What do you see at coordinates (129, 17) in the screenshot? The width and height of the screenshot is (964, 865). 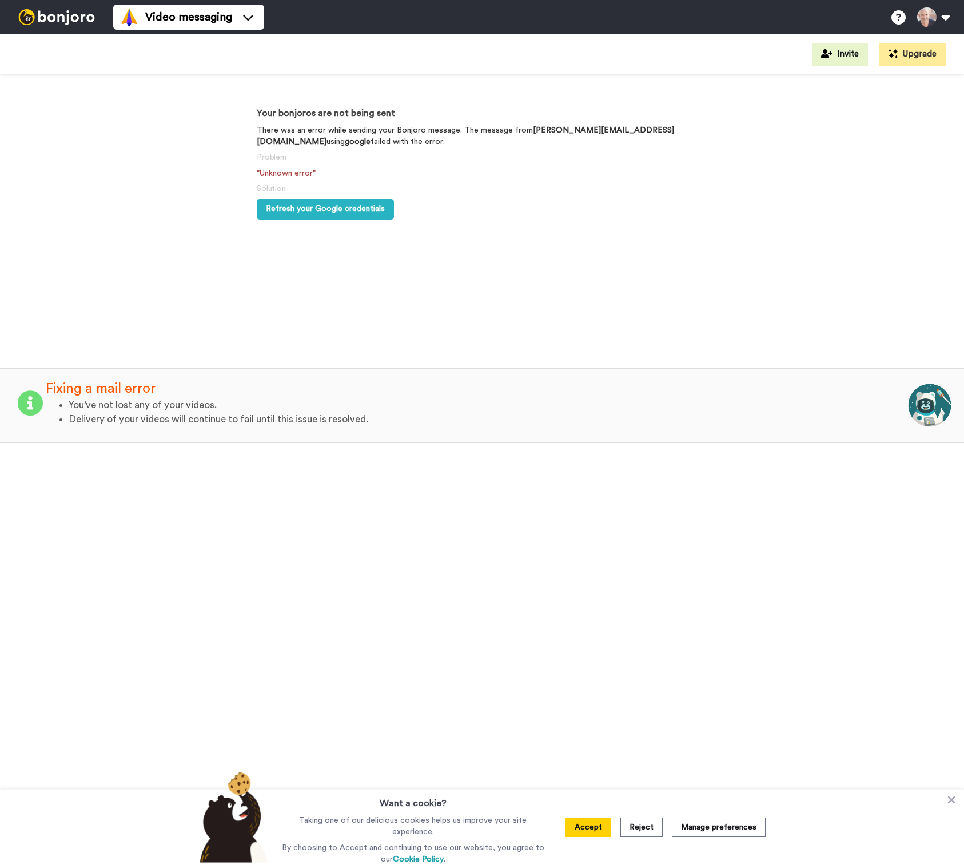 I see `img: vm-color.svg` at bounding box center [129, 17].